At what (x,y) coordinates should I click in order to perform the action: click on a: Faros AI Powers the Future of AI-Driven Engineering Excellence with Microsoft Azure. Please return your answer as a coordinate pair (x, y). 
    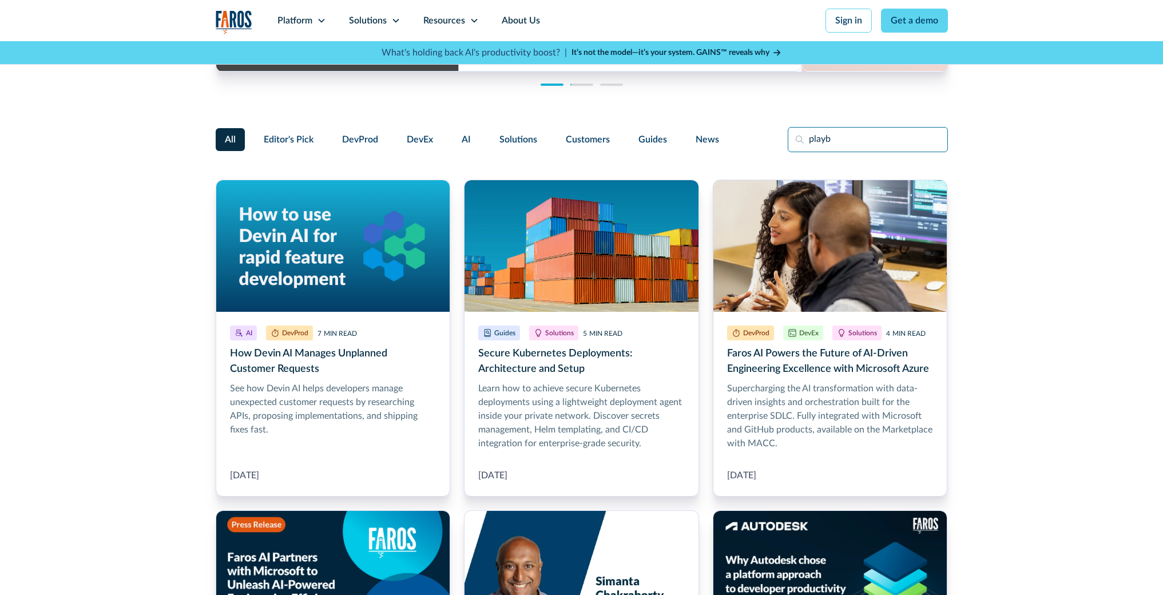
    Looking at the image, I should click on (830, 338).